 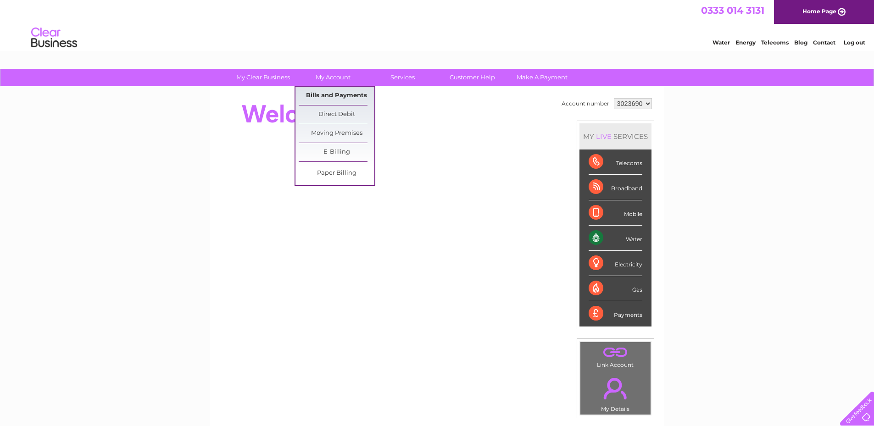 What do you see at coordinates (615, 393) in the screenshot?
I see `td: My Details` at bounding box center [615, 393].